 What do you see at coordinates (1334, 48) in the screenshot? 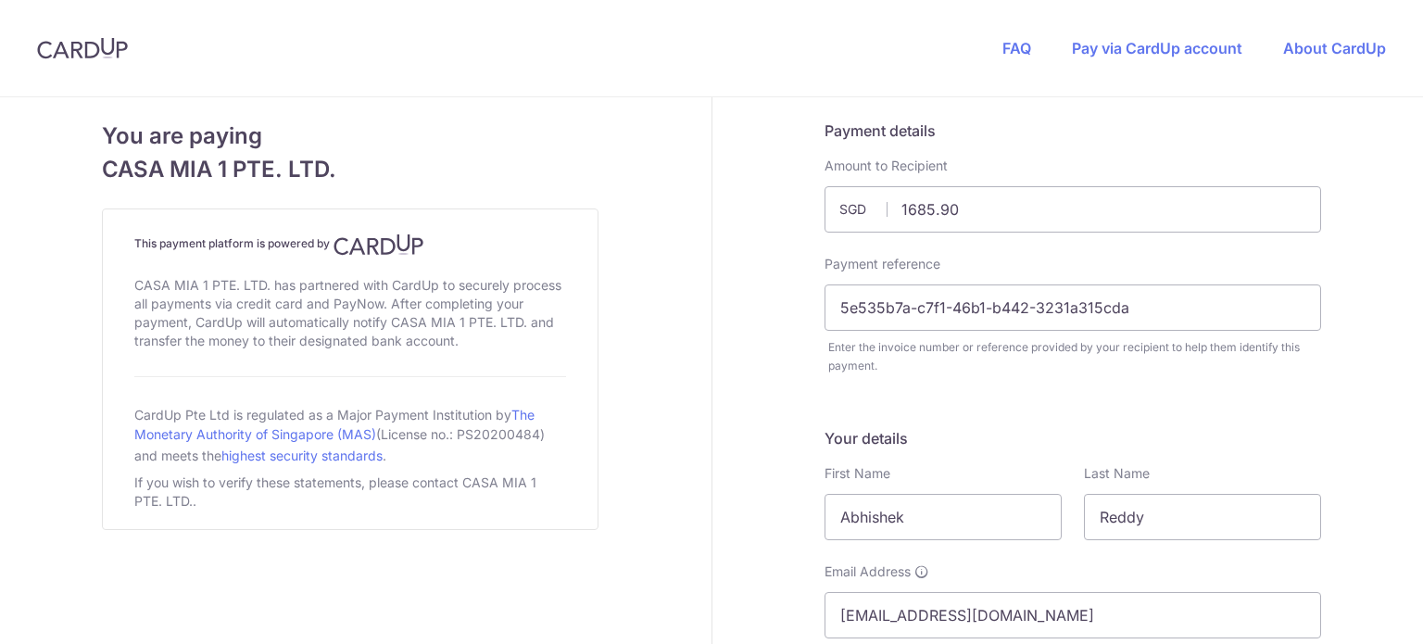
I see `a: About CardUp` at bounding box center [1334, 48].